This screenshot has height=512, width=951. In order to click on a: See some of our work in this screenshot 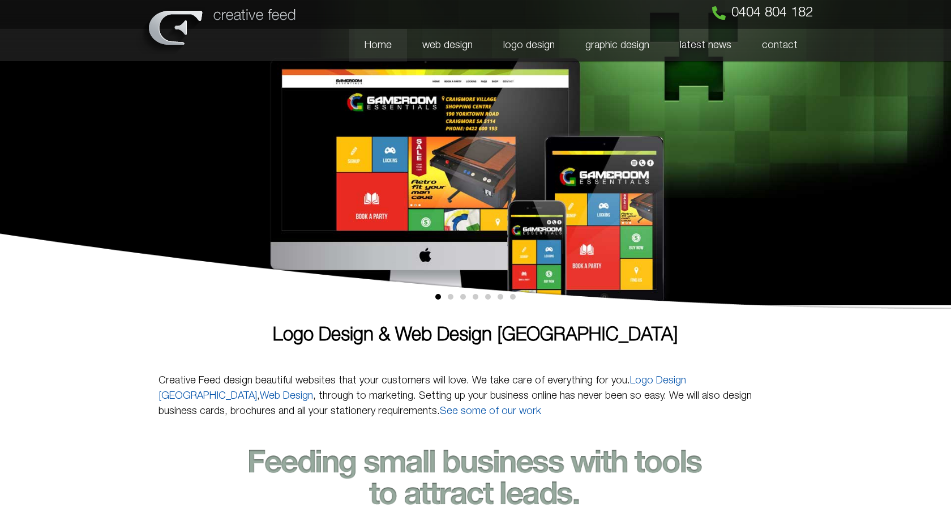, I will do `click(490, 411)`.